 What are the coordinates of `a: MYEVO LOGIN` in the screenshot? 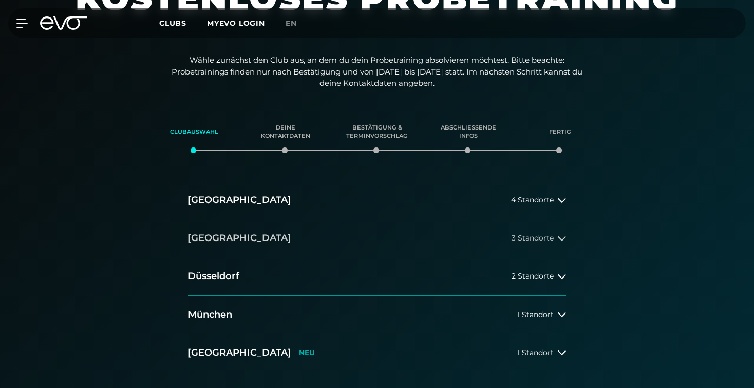 It's located at (236, 23).